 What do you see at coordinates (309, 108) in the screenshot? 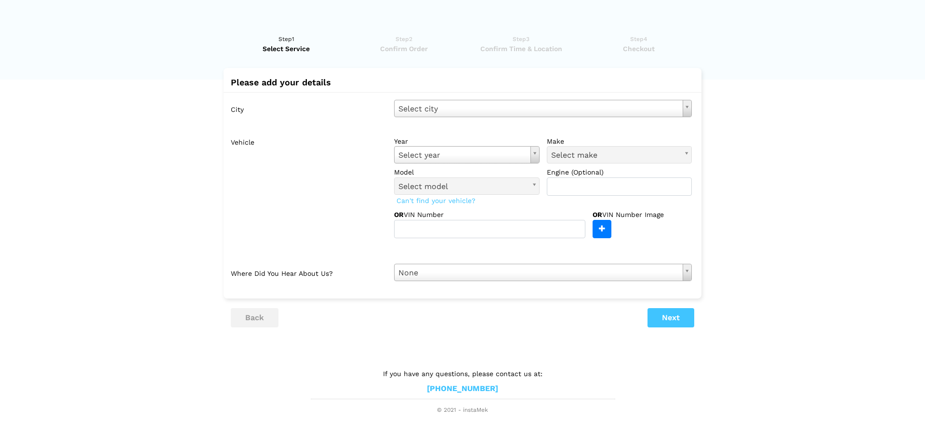
I see `label: City` at bounding box center [309, 108].